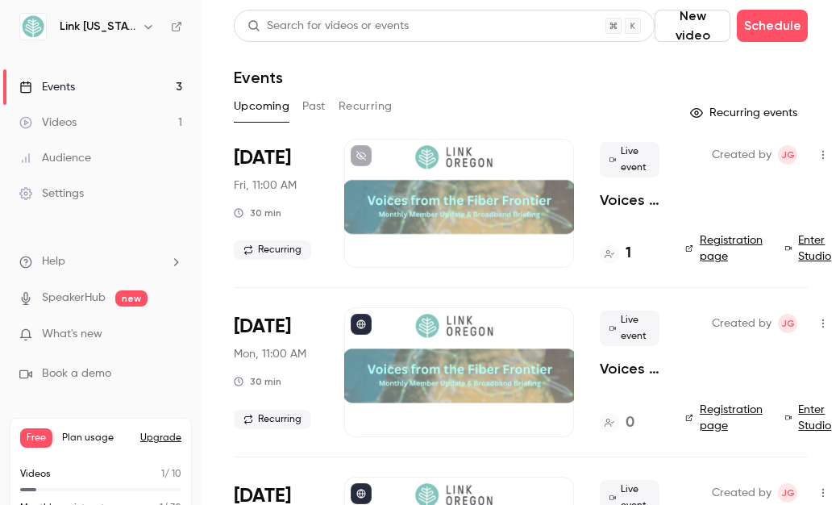 This screenshot has width=840, height=505. What do you see at coordinates (628, 253) in the screenshot?
I see `h4: 1` at bounding box center [628, 253].